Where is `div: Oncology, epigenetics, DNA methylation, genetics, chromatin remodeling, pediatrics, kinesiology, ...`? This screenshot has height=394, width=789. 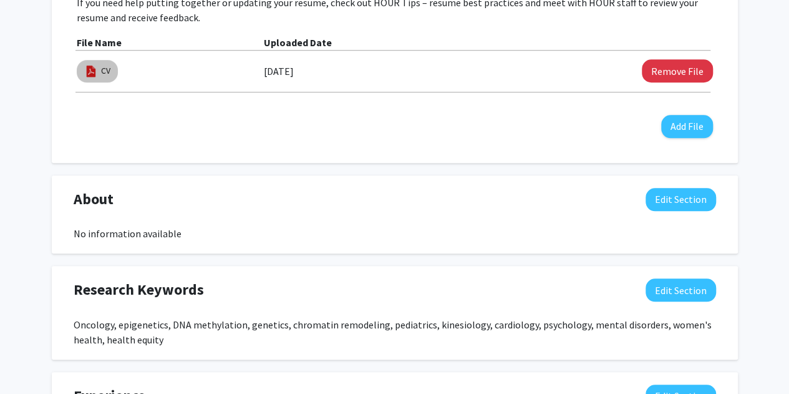 div: Oncology, epigenetics, DNA methylation, genetics, chromatin remodeling, pediatrics, kinesiology, ... is located at coordinates (395, 332).